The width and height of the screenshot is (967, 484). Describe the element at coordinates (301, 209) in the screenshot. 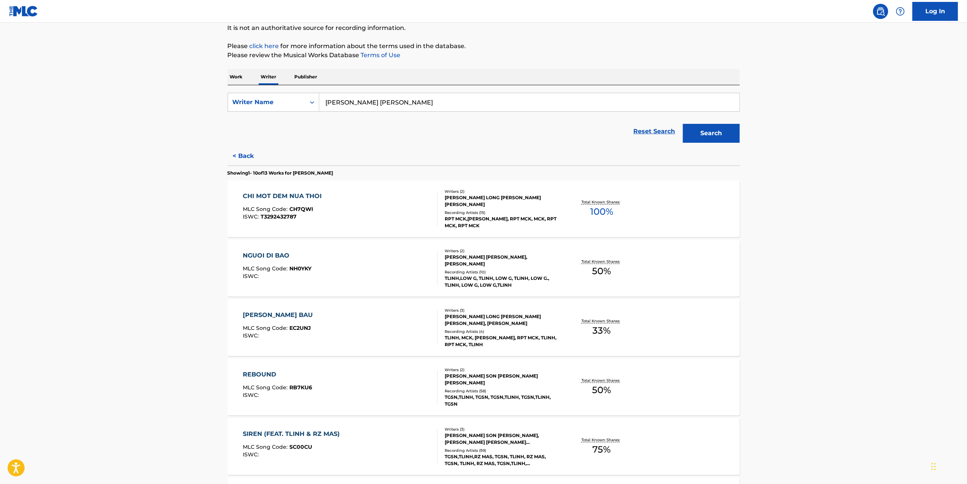

I see `span: CH7QWI` at that location.